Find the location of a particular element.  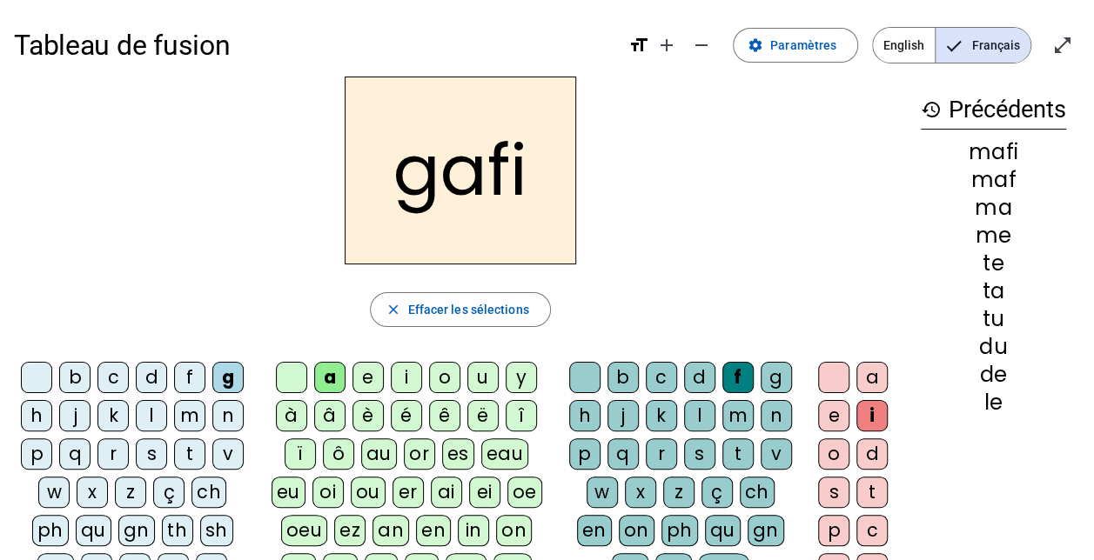

div: oi is located at coordinates (328, 493).